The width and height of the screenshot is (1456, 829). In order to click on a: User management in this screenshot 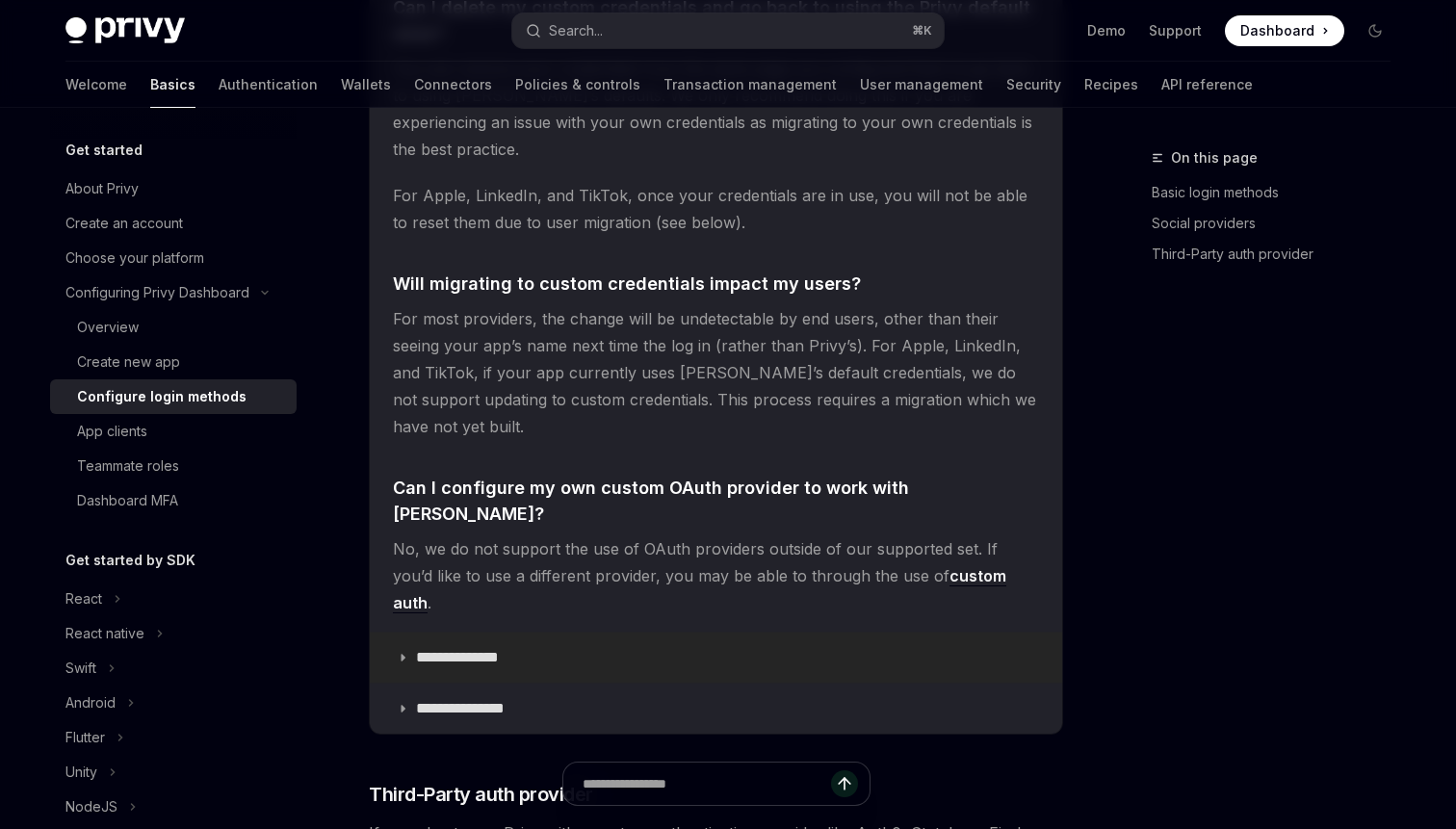, I will do `click(921, 85)`.